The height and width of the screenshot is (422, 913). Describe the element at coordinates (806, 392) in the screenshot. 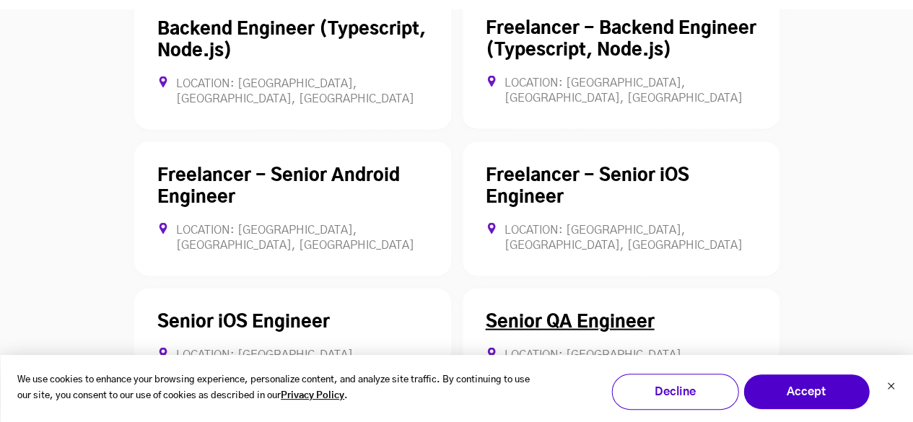

I see `button: Accept` at that location.